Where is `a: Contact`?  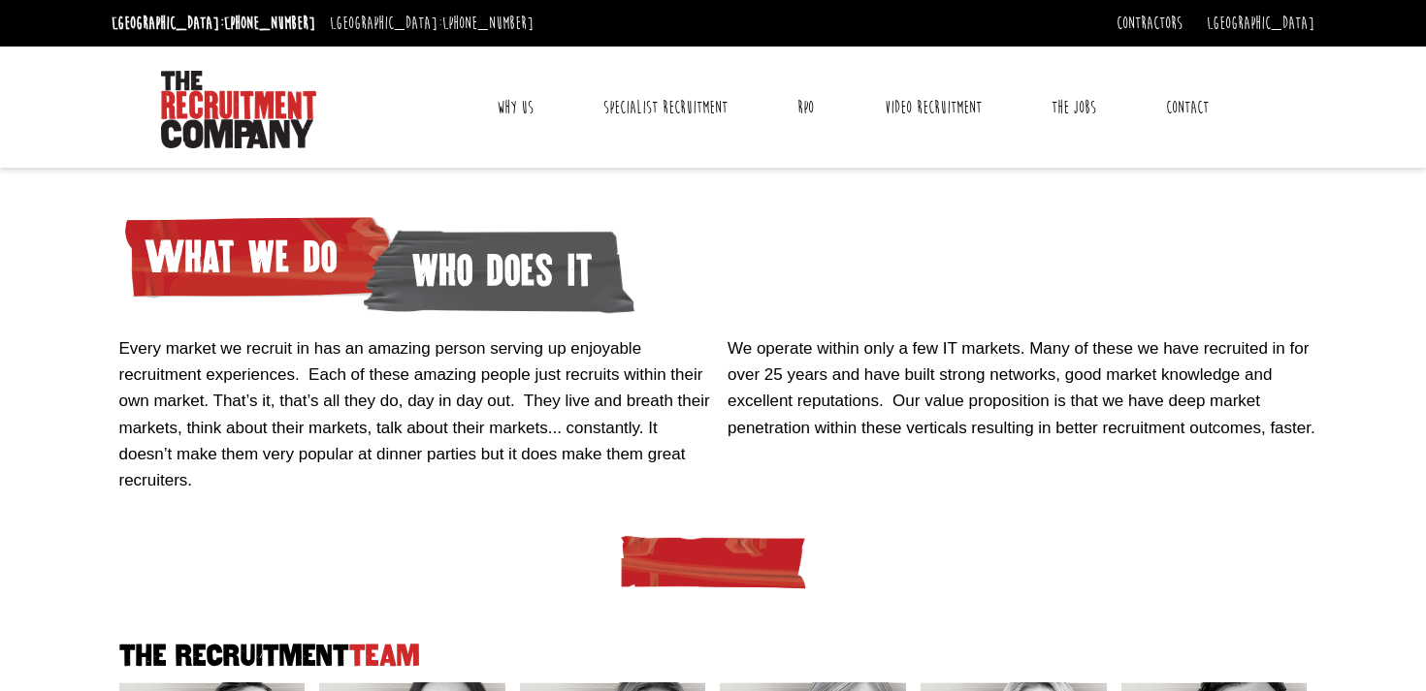
a: Contact is located at coordinates (1187, 108).